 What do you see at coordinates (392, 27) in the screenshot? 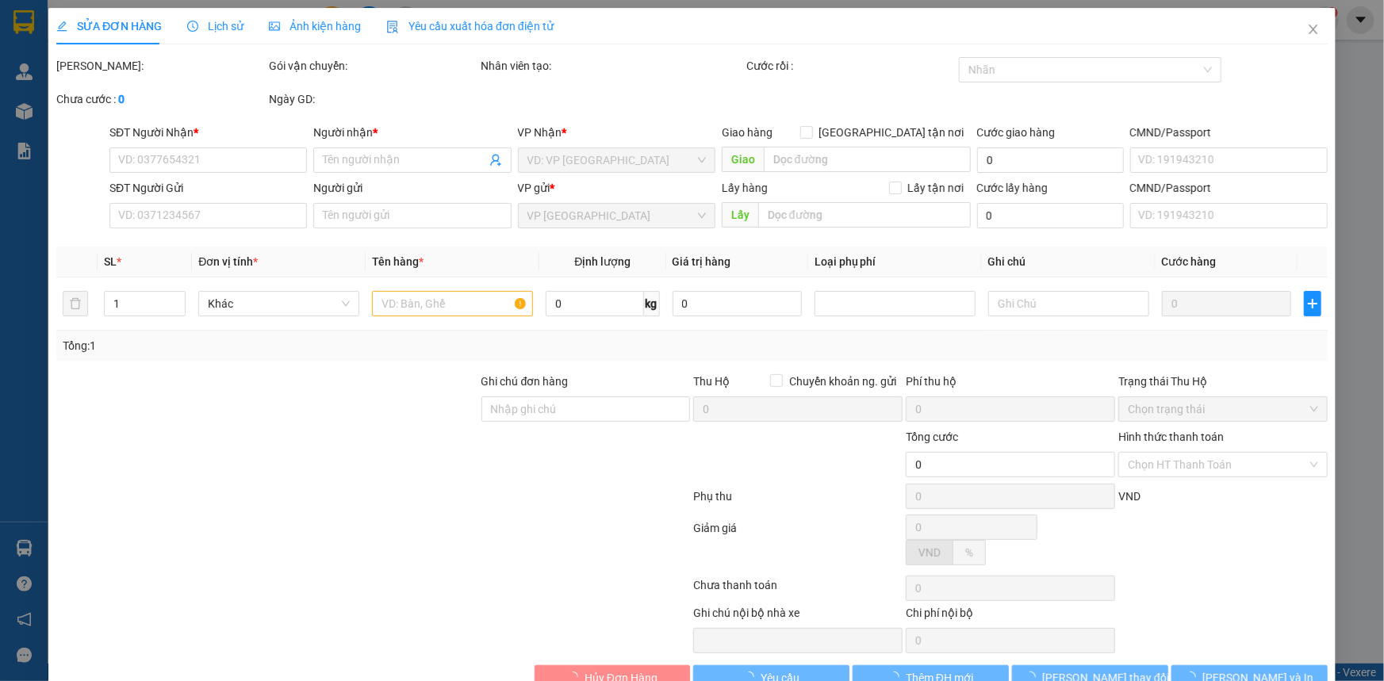
I see `img: icon` at bounding box center [392, 27].